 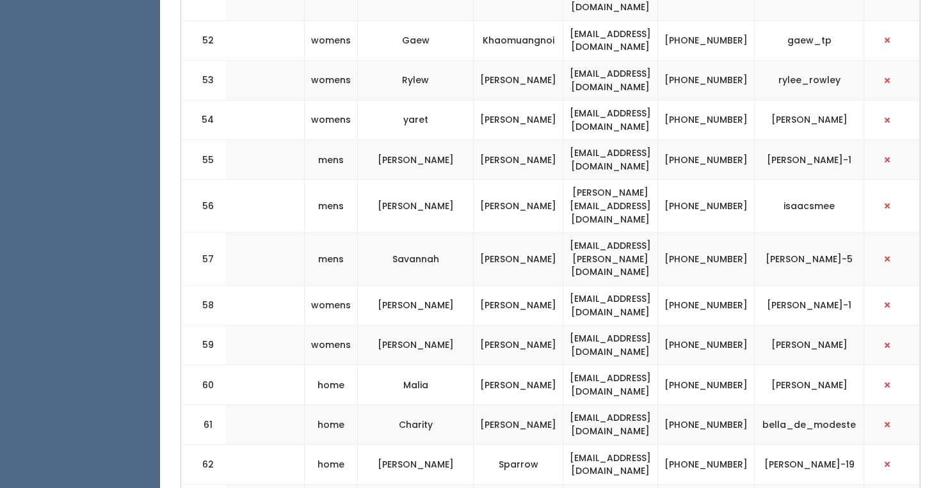 I want to click on td: rylee_rowley, so click(x=809, y=80).